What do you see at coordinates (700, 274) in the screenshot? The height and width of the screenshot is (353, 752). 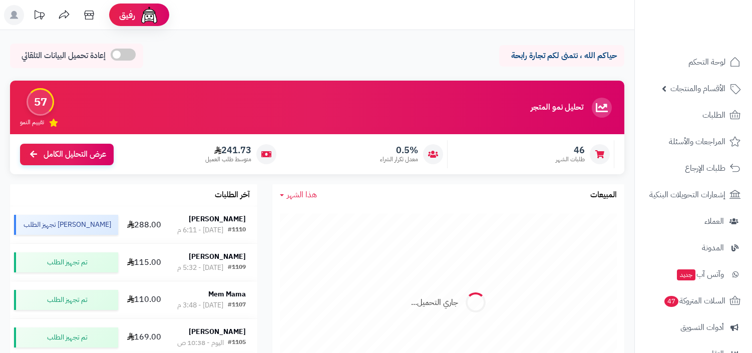 I see `span: وآتس آب` at bounding box center [700, 274].